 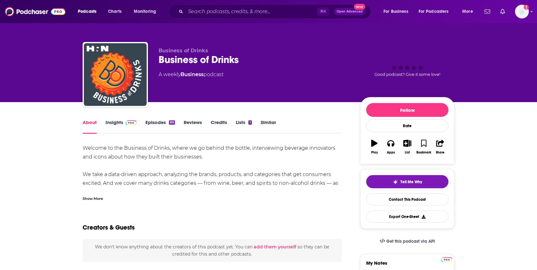 What do you see at coordinates (522, 12) in the screenshot?
I see `img: User Profile` at bounding box center [522, 12].